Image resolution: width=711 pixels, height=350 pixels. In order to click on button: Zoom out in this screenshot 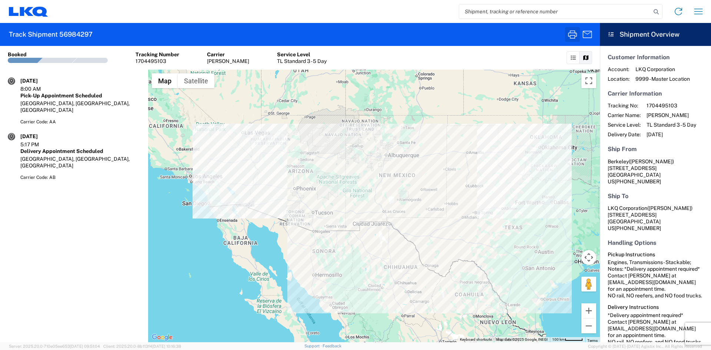, I will do `click(589, 326)`.